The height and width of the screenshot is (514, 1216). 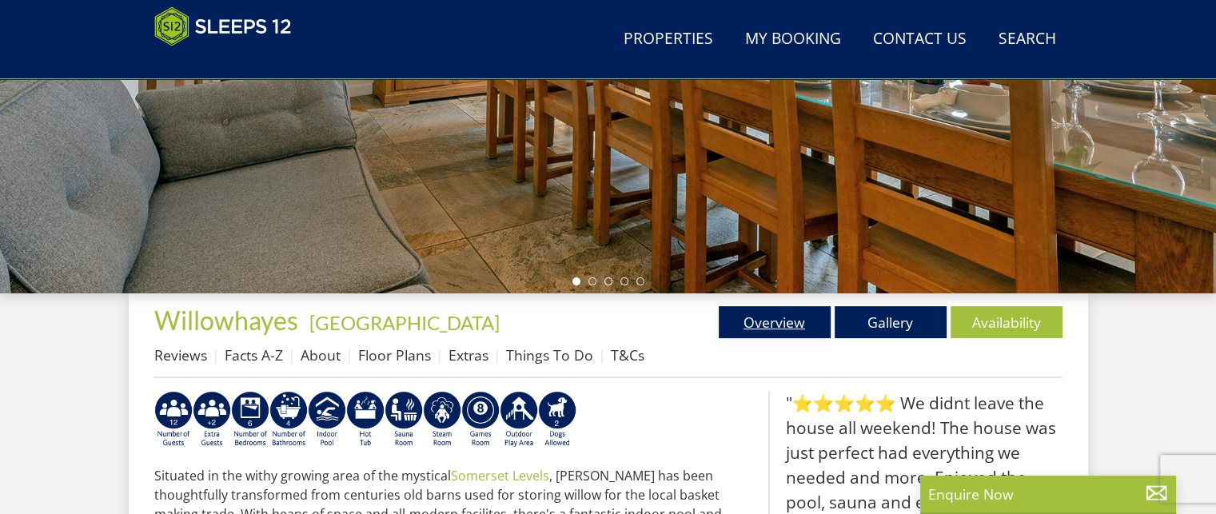 What do you see at coordinates (519, 420) in the screenshot?
I see `img: AD_4nXfjdDqPkGBf7Vpi6H87bmAUe5GYCbodrAbU4sf37YN55BCjSXGx5ZgBV7Vb9EJZsXiNVuyAiuJUB3WVt-w9eJ0vaBcHg...` at bounding box center [519, 420].